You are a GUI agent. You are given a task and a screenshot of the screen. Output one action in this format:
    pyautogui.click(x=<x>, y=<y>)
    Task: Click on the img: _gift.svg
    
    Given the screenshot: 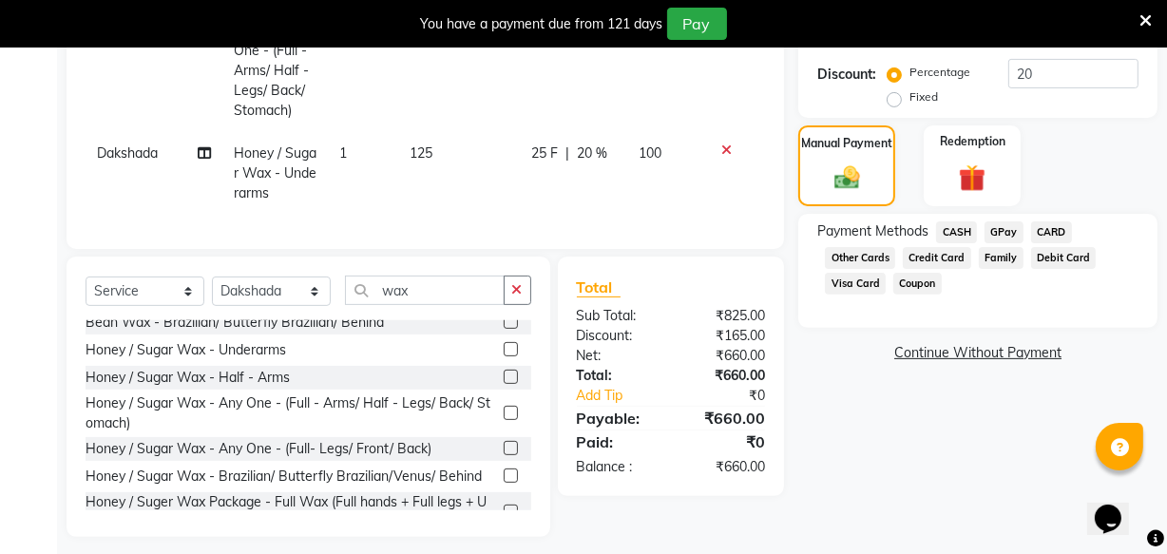 What is the action you would take?
    pyautogui.click(x=972, y=178)
    